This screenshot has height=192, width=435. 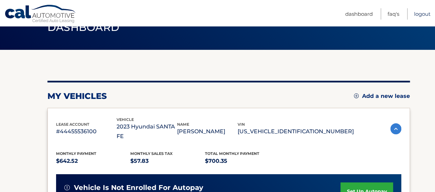 What do you see at coordinates (67, 188) in the screenshot?
I see `img: alert-white.svg` at bounding box center [67, 188].